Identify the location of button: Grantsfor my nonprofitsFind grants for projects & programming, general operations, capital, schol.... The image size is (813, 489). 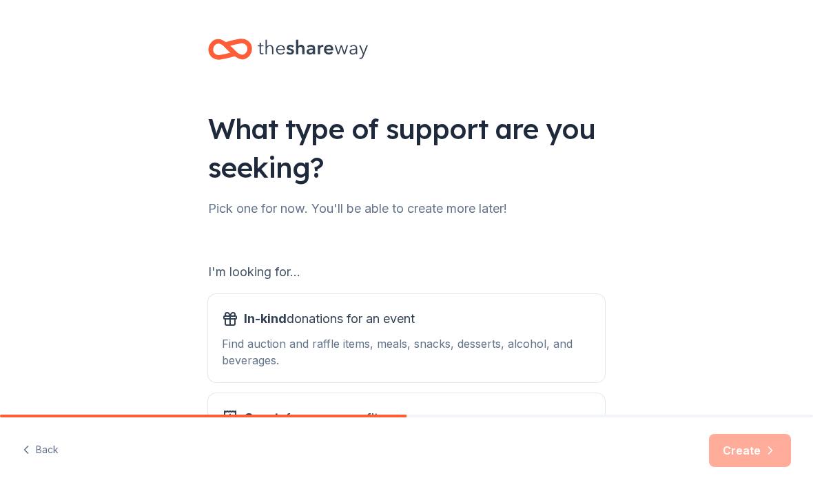
(406, 437).